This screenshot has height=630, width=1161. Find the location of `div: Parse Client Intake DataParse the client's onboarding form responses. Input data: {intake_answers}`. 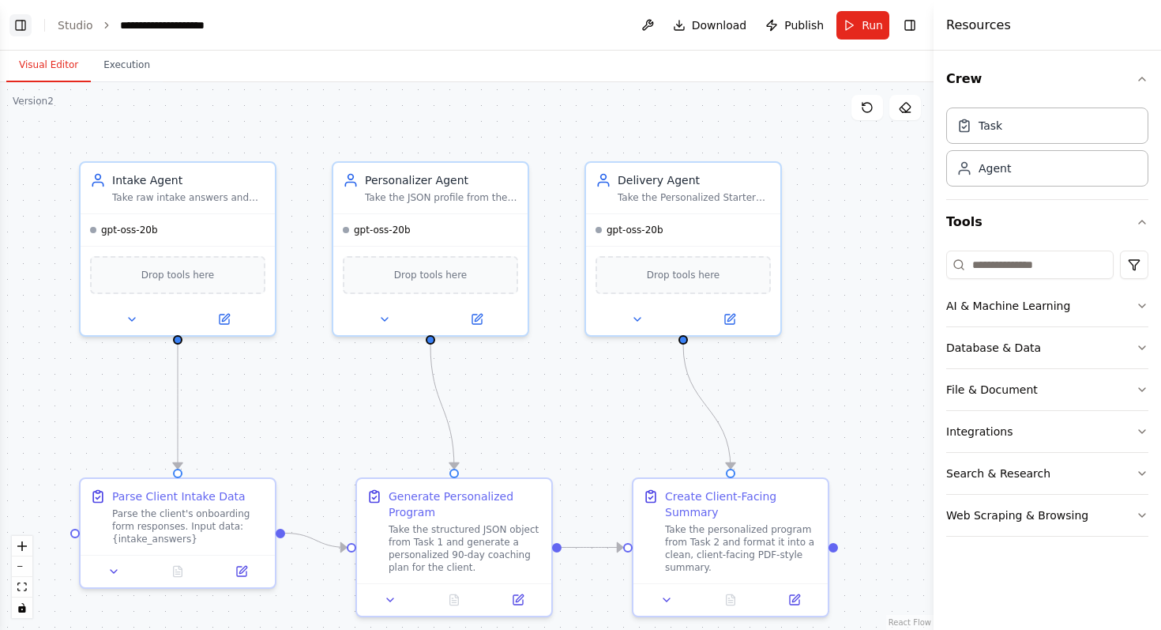

div: Parse Client Intake DataParse the client's onboarding form responses. Input data: {intake_answers} is located at coordinates (178, 532).